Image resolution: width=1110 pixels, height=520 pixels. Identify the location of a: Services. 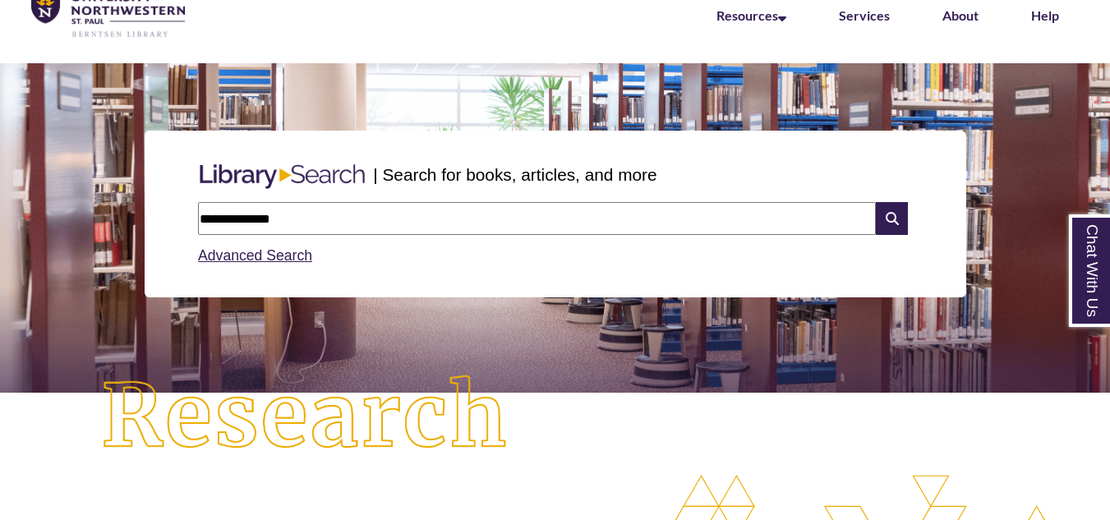
(864, 15).